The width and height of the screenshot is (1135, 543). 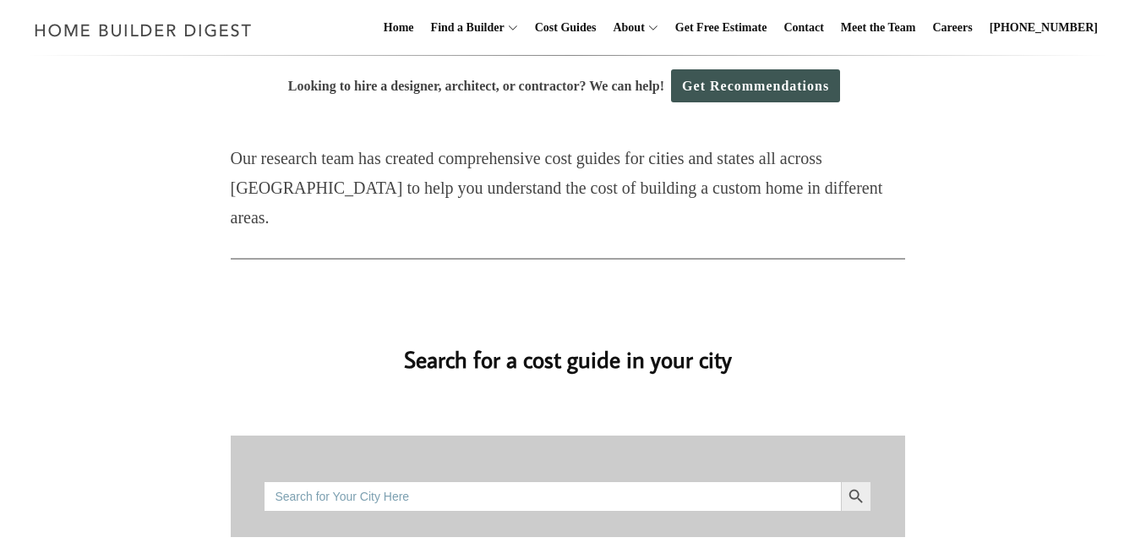 I want to click on a: About, so click(x=624, y=28).